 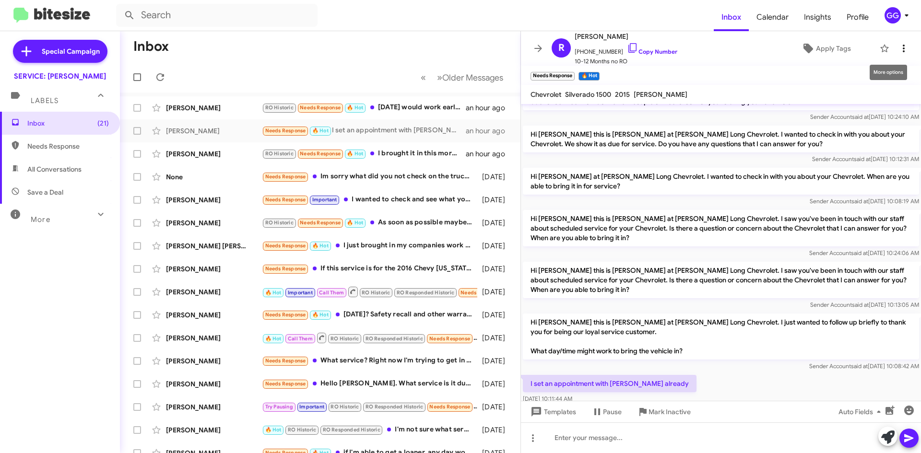 I want to click on h1: Inbox, so click(x=151, y=47).